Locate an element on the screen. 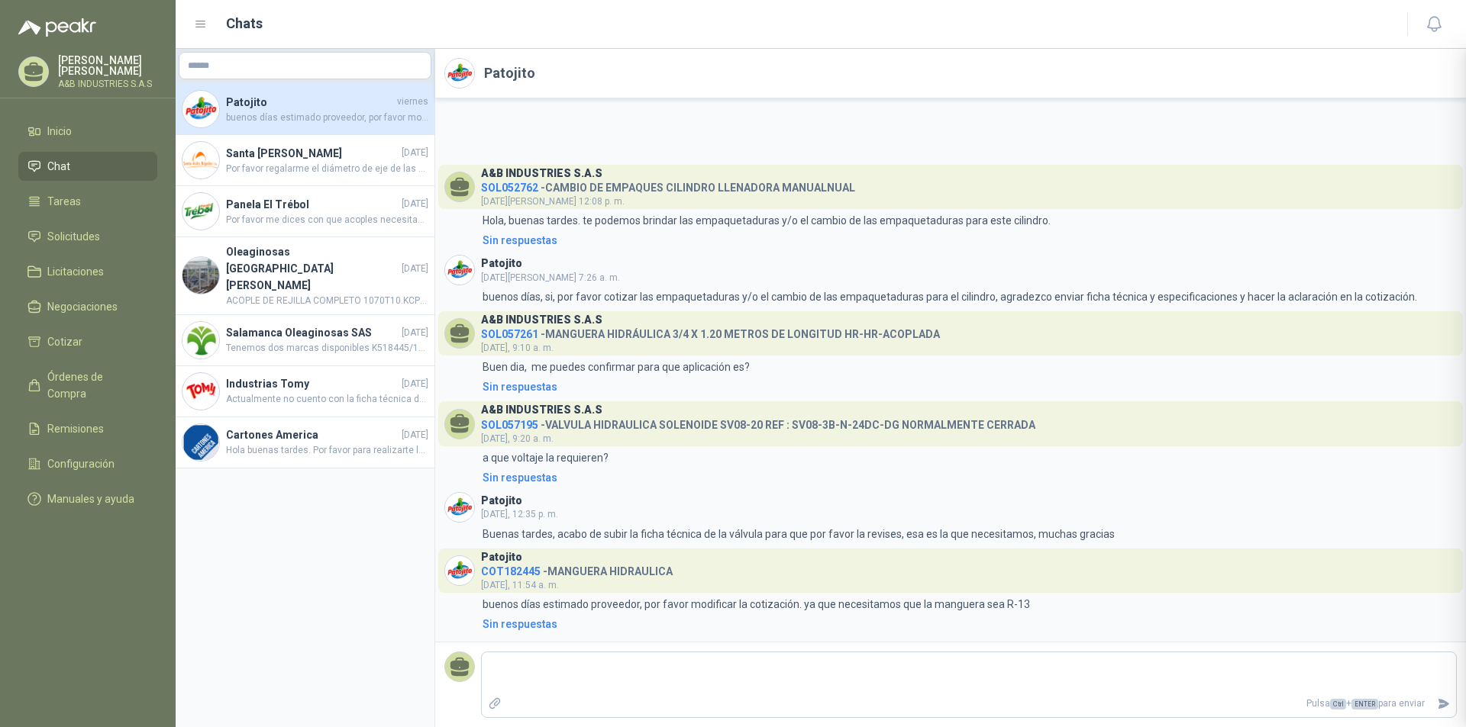 The image size is (1466, 727). span: Solicitudes is located at coordinates (73, 237).